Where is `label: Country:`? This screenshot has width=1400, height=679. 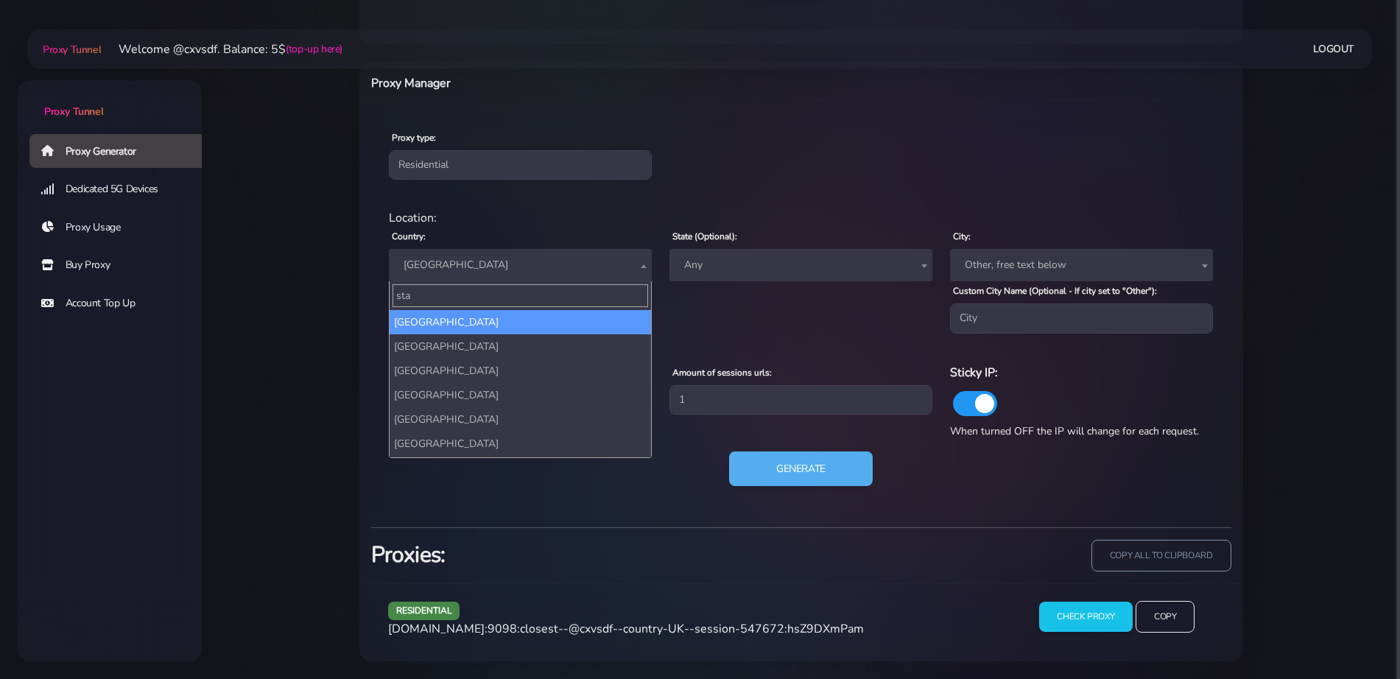
label: Country: is located at coordinates (409, 236).